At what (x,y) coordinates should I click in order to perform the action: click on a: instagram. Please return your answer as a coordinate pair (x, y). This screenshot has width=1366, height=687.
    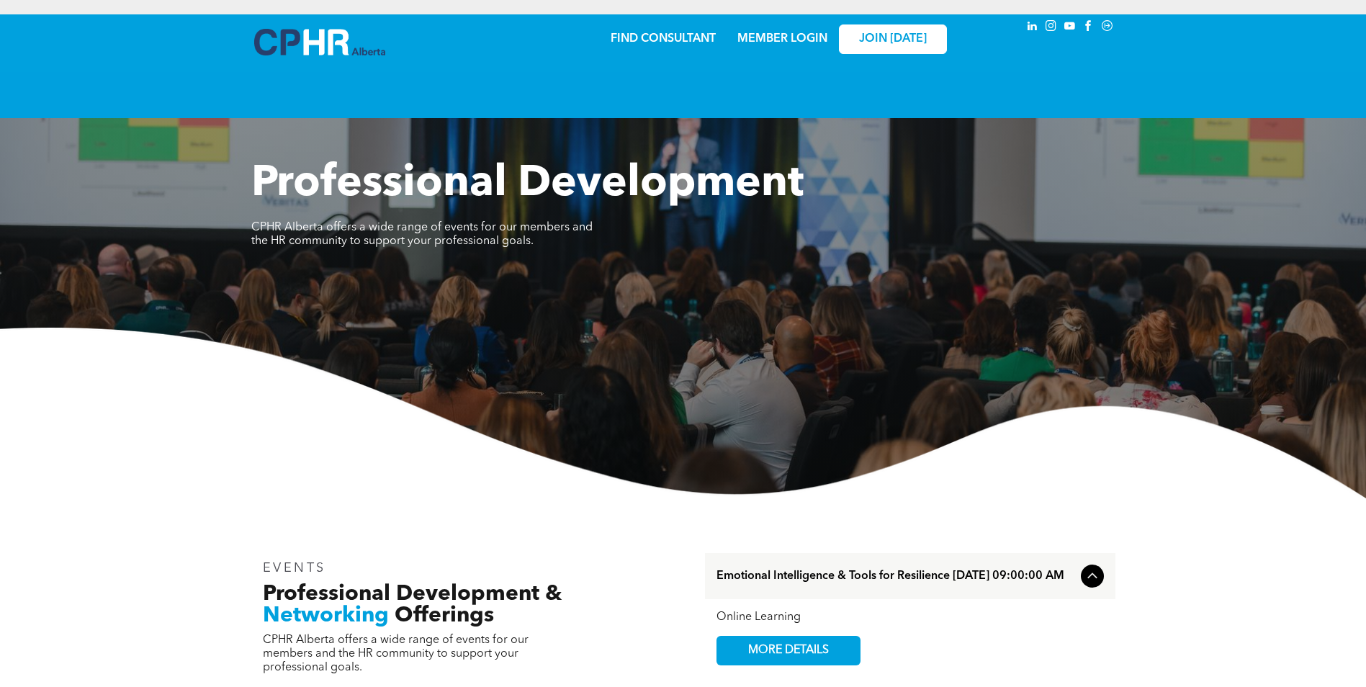
    Looking at the image, I should click on (1051, 27).